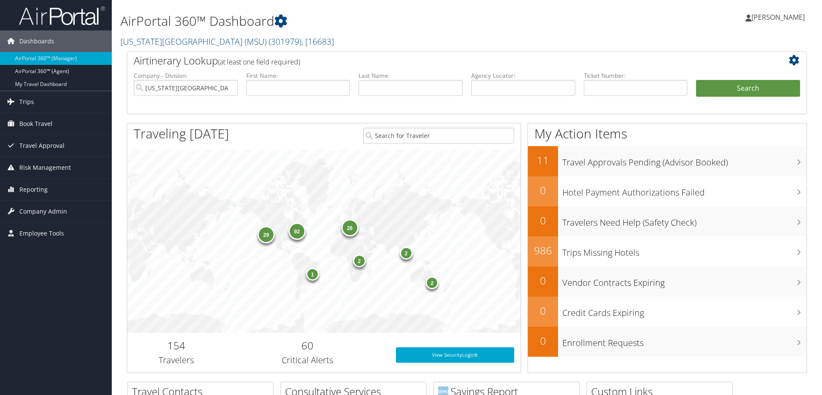  I want to click on span: Reporting, so click(34, 190).